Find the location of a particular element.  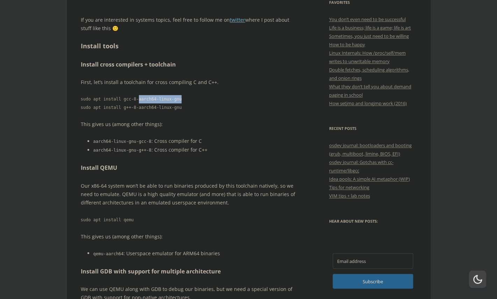

h2: Install tools is located at coordinates (190, 46).